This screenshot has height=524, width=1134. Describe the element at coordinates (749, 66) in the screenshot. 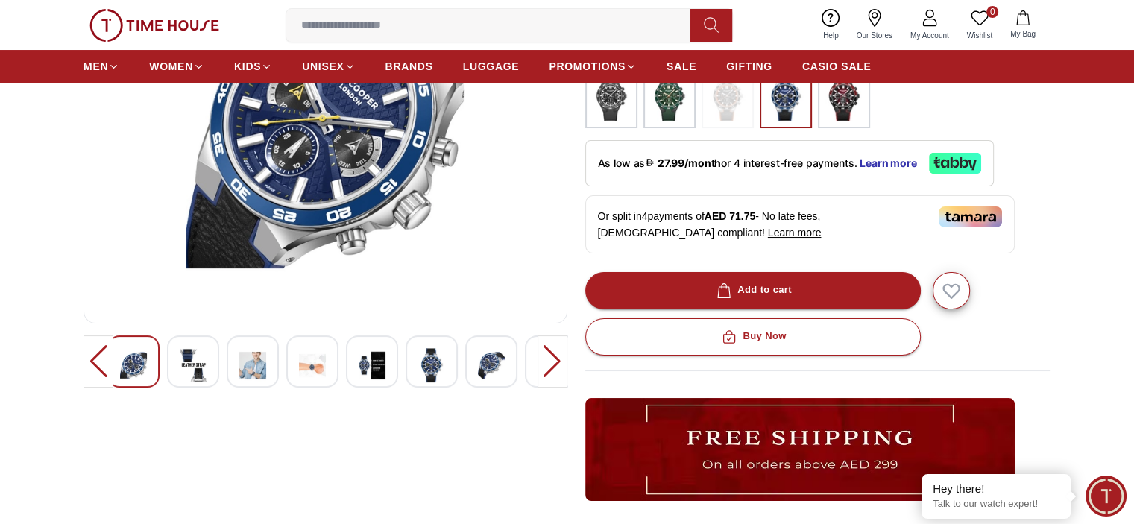

I see `span: GIFTING` at that location.